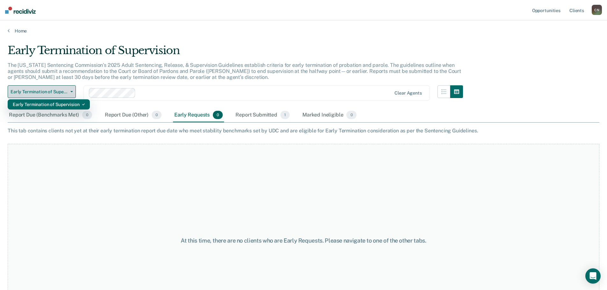 The height and width of the screenshot is (290, 607). I want to click on a: Home, so click(303, 31).